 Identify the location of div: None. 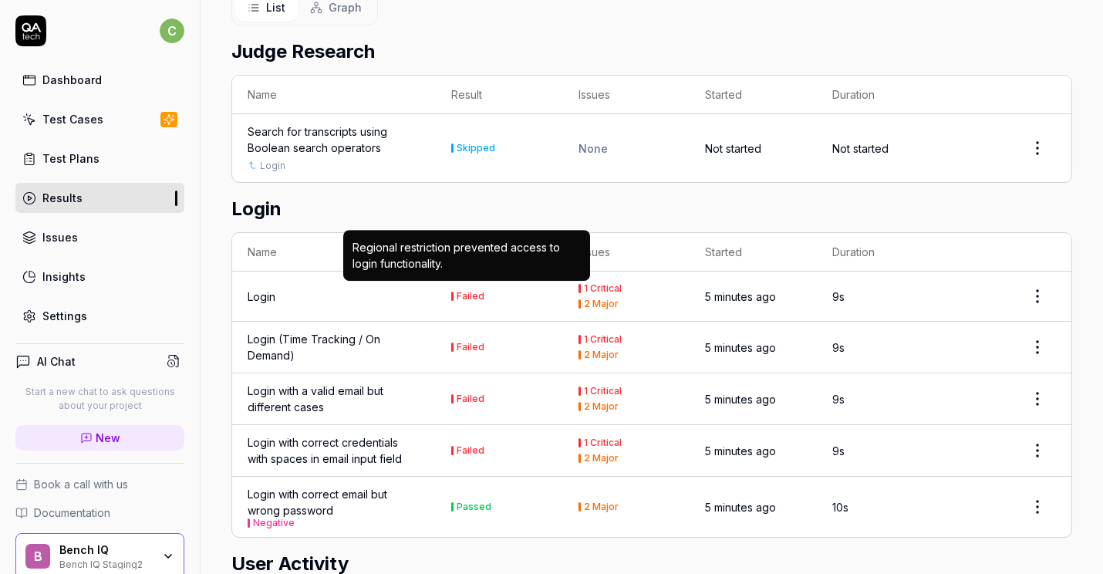
(627, 148).